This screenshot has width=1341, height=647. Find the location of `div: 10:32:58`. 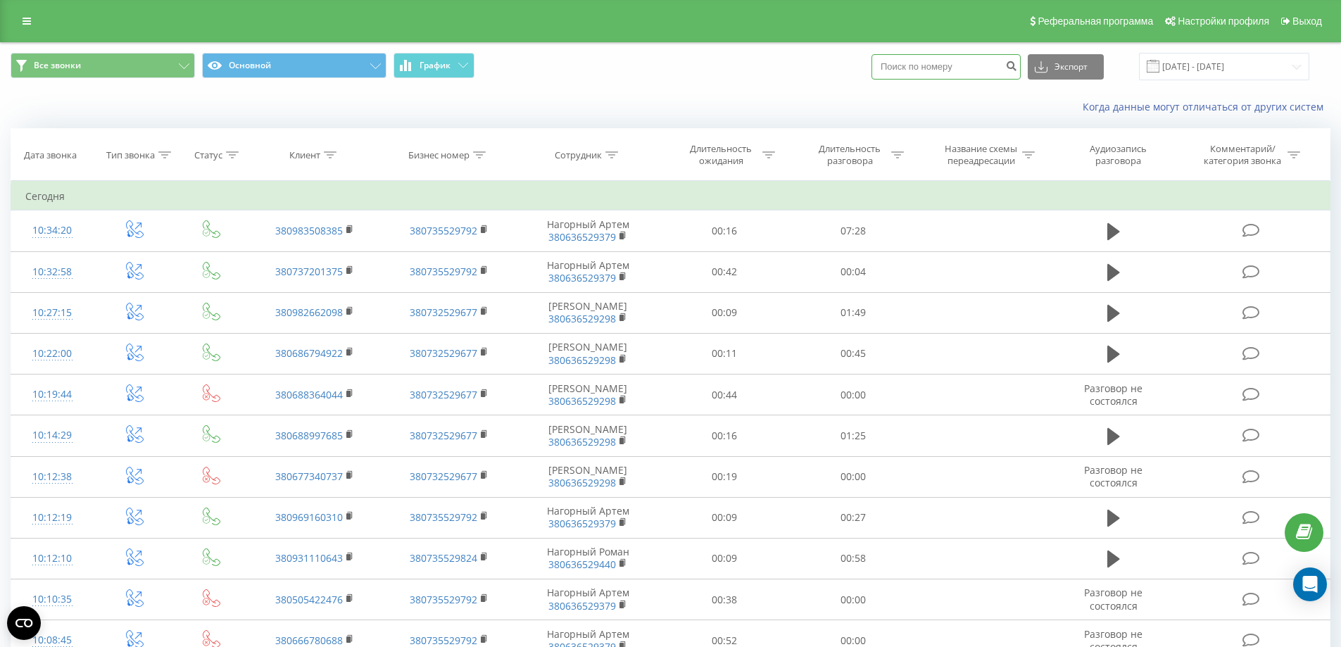

div: 10:32:58 is located at coordinates (52, 272).